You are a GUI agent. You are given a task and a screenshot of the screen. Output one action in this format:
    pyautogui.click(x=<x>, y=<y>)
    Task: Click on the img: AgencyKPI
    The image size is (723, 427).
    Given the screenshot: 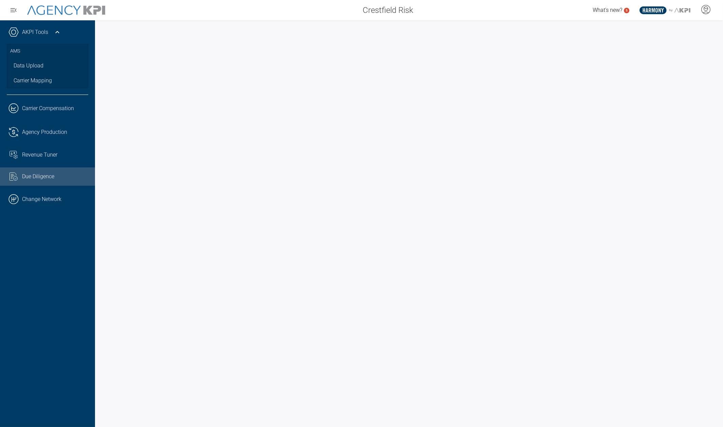 What is the action you would take?
    pyautogui.click(x=66, y=10)
    